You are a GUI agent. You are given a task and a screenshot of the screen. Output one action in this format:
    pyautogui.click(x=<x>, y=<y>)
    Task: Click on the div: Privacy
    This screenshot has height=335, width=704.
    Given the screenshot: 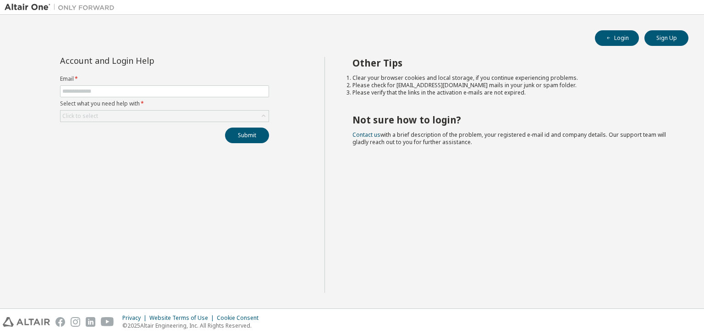 What is the action you would take?
    pyautogui.click(x=136, y=318)
    